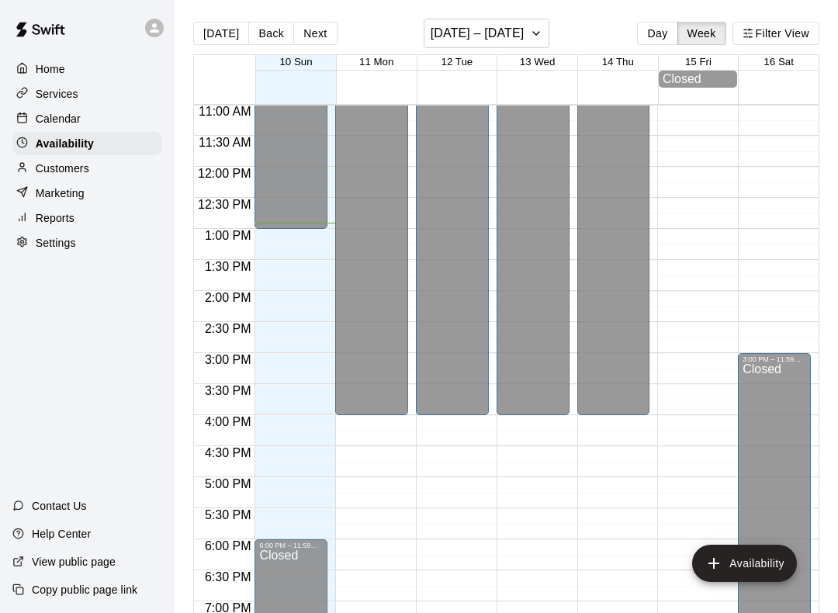 This screenshot has height=613, width=838. What do you see at coordinates (228, 546) in the screenshot?
I see `span: 6:00 PM` at bounding box center [228, 546].